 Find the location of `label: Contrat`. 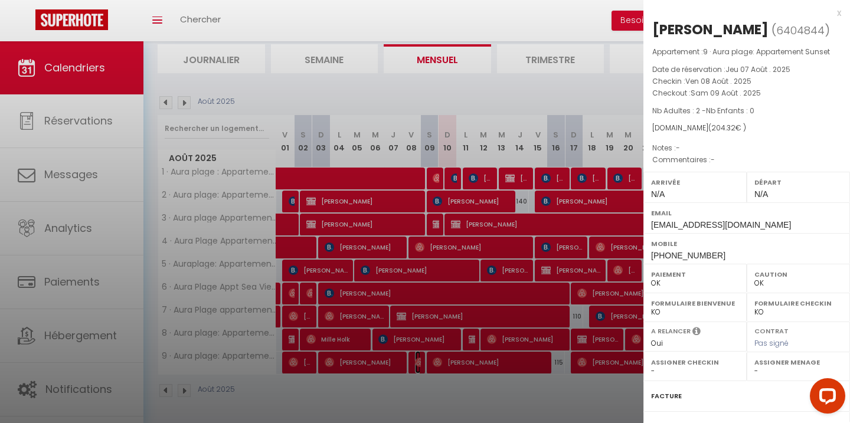

label: Contrat is located at coordinates (771, 330).